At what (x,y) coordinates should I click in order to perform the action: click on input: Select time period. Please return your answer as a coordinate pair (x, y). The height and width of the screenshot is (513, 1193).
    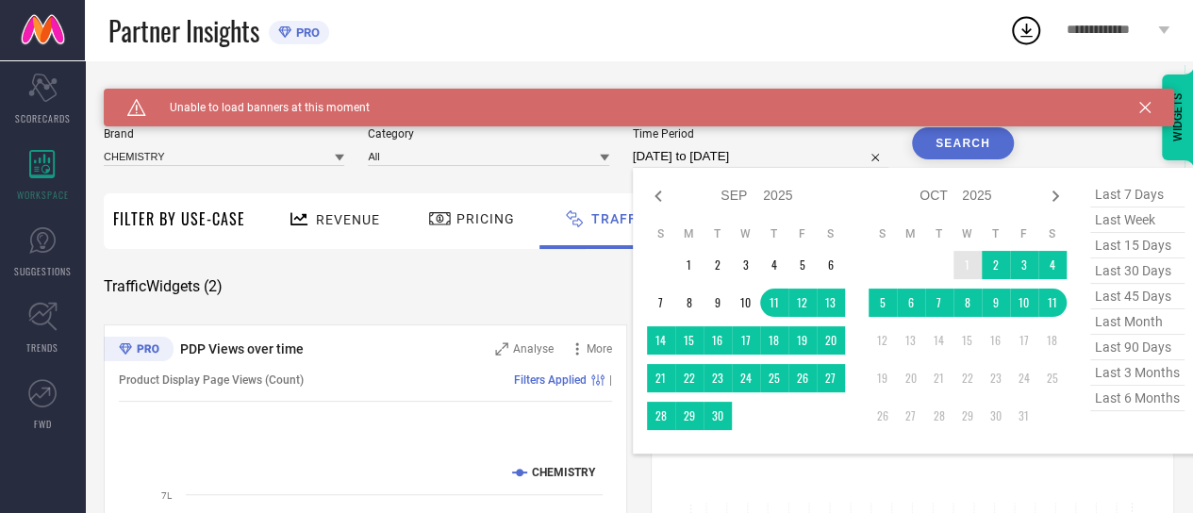
    Looking at the image, I should click on (760, 157).